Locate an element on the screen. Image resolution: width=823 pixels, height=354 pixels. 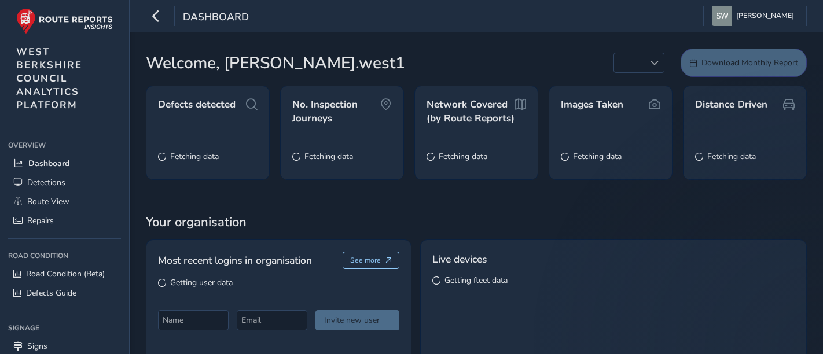
input: Name is located at coordinates (193, 320).